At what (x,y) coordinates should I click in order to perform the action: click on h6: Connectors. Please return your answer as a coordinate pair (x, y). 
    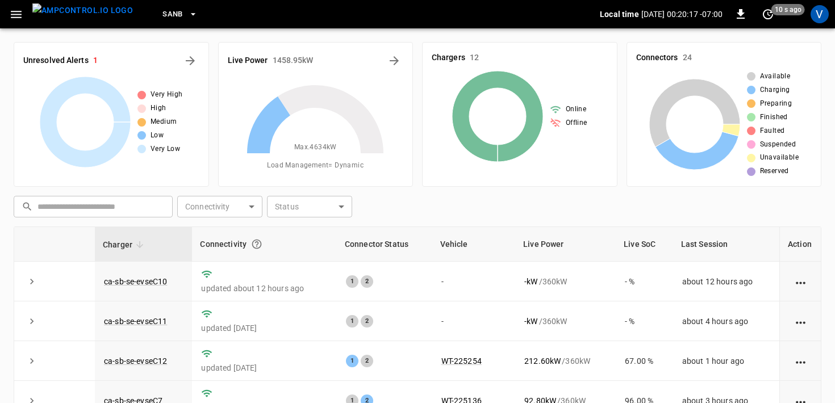
    Looking at the image, I should click on (657, 58).